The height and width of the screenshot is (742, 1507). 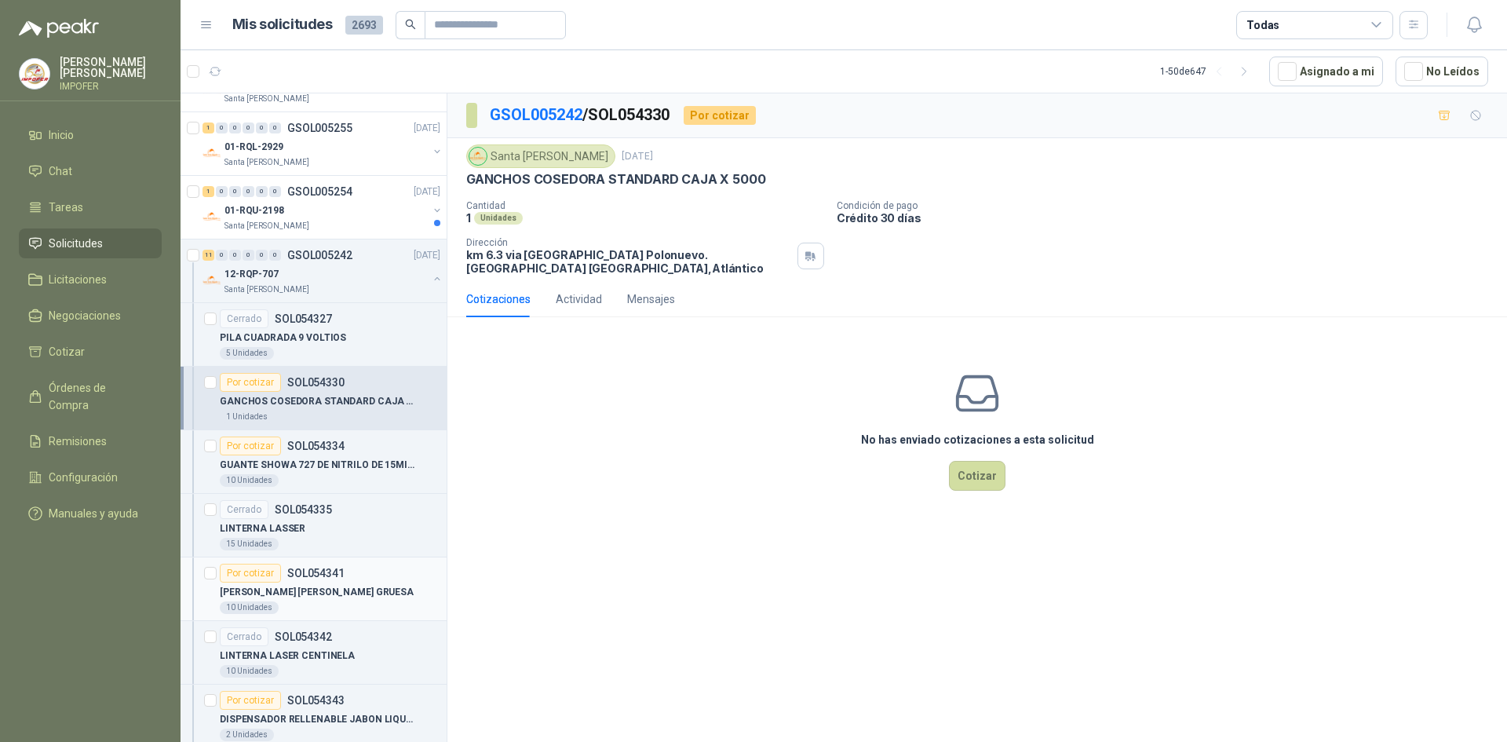 What do you see at coordinates (90, 513) in the screenshot?
I see `a: Manuales y ayuda` at bounding box center [90, 513].